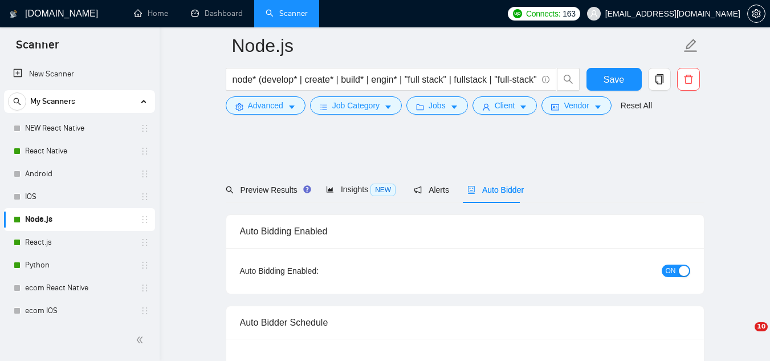 The width and height of the screenshot is (770, 361). Describe the element at coordinates (79, 128) in the screenshot. I see `a: NEW React Native` at that location.